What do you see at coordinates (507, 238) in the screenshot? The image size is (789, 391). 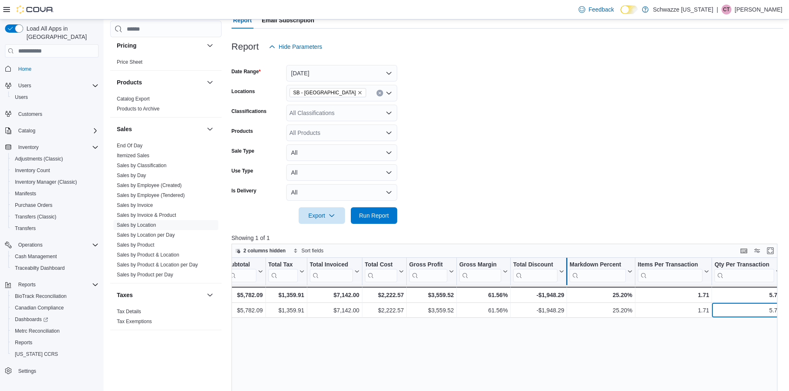 I see `p: Showing 1 of 1` at bounding box center [507, 238].